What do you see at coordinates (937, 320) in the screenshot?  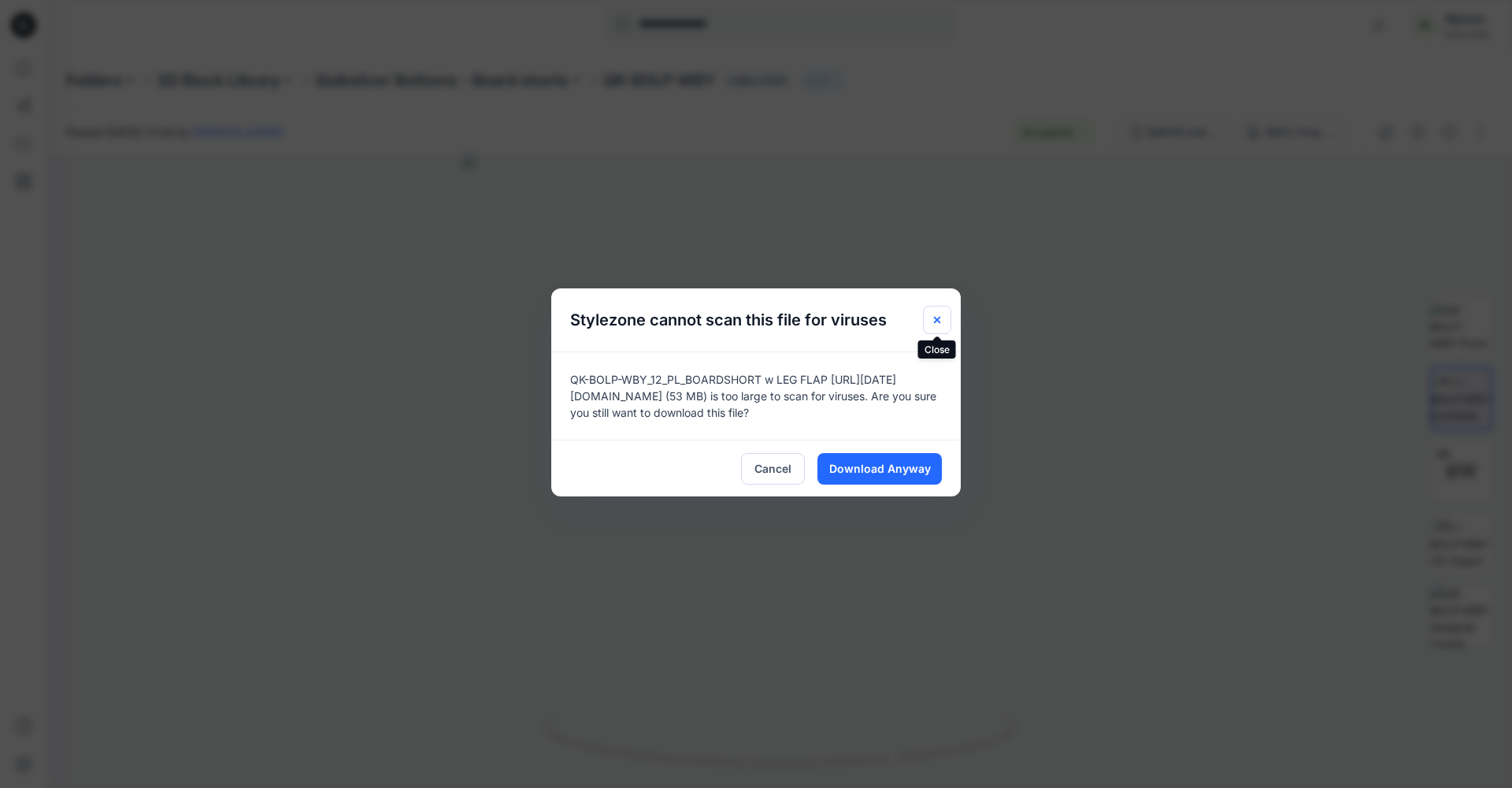 I see `button: Close` at bounding box center [937, 320].